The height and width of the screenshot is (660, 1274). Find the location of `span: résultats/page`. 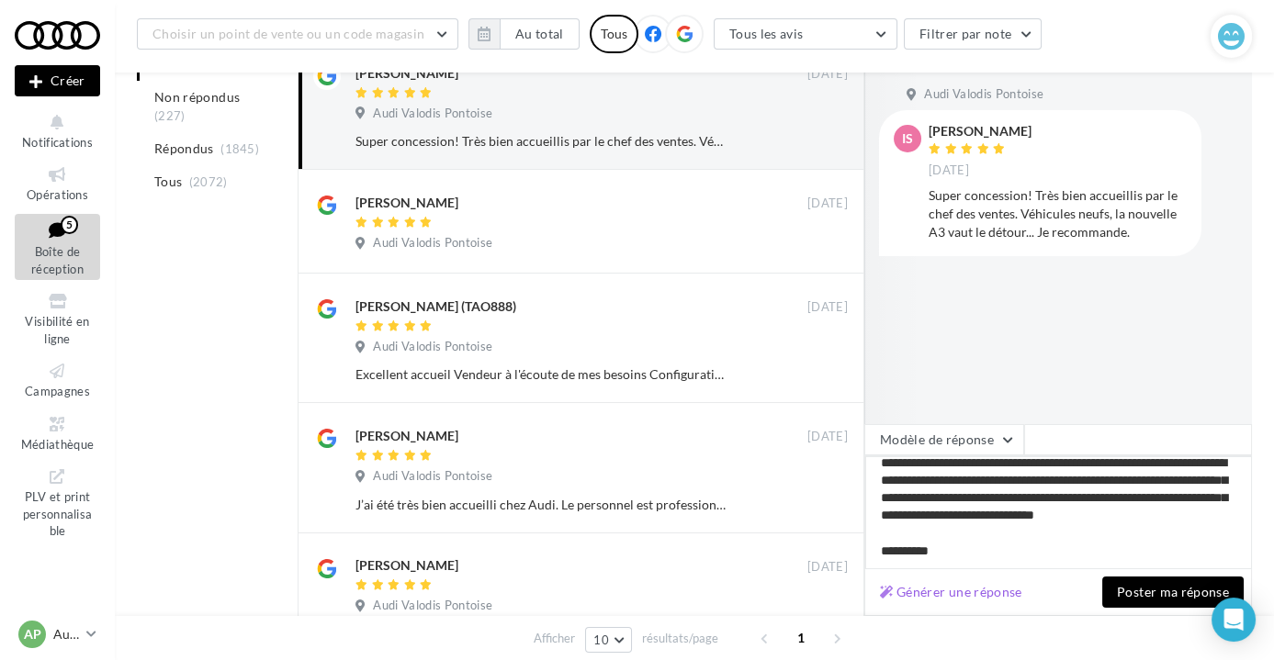

span: résultats/page is located at coordinates (680, 638).